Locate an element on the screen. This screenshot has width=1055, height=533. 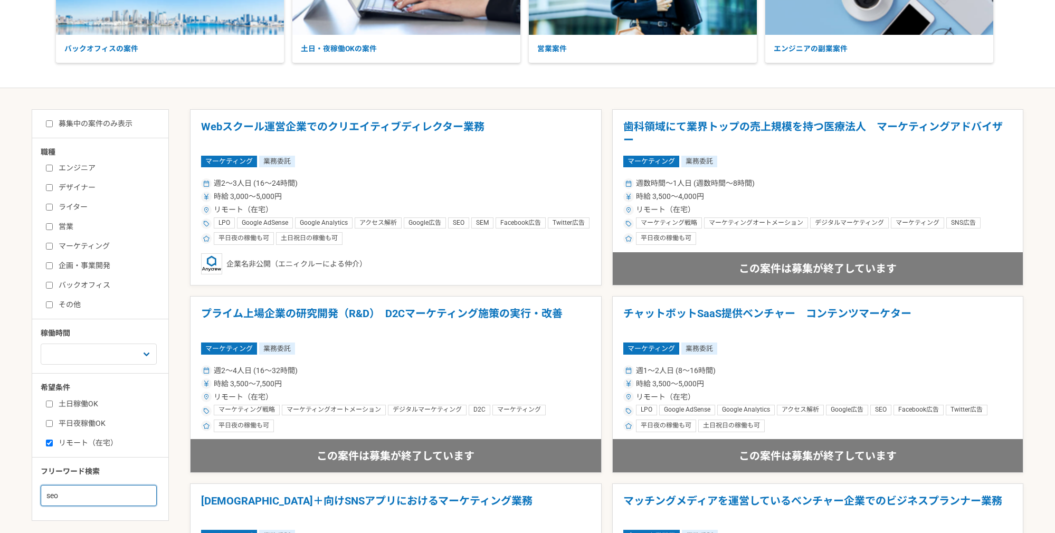
label: 営業 is located at coordinates (107, 226).